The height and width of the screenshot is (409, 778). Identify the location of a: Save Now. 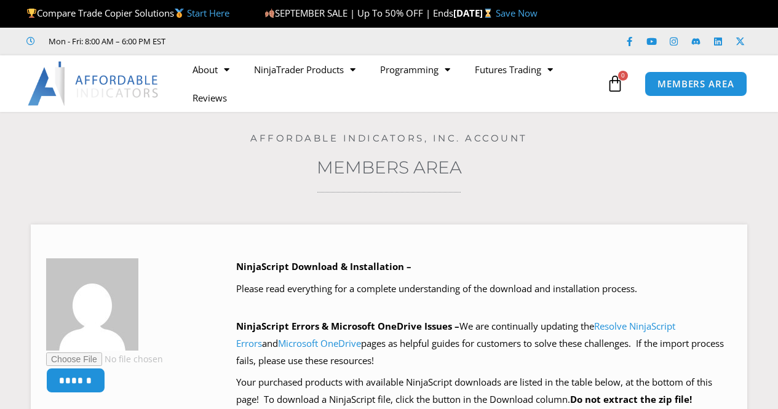
(516, 13).